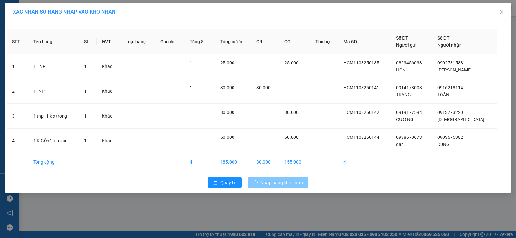 This screenshot has height=238, width=516. I want to click on span: 0916218114, so click(450, 88).